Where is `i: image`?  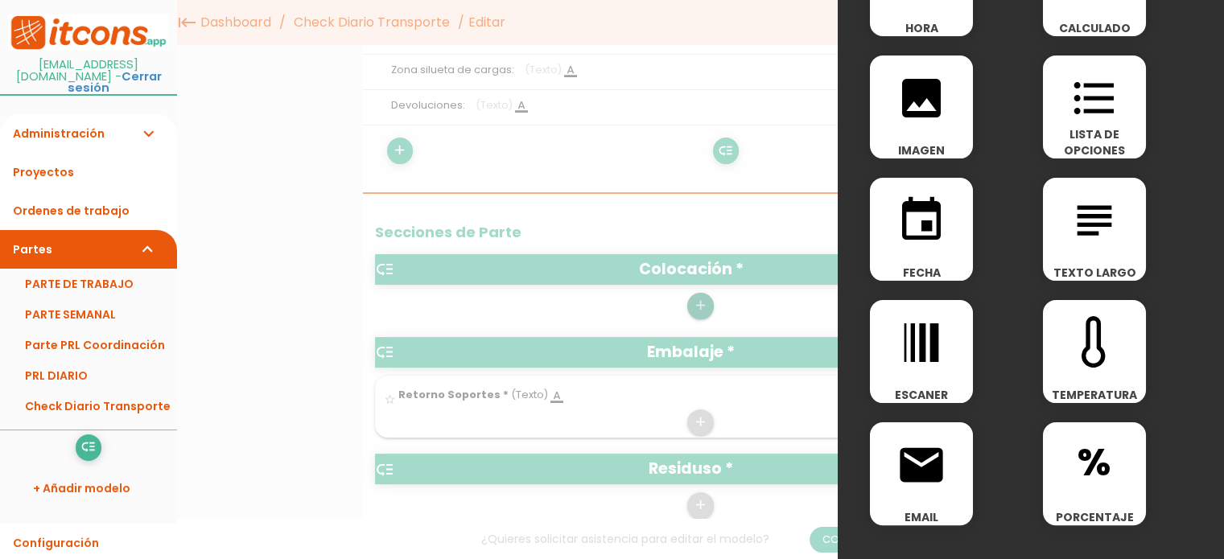 i: image is located at coordinates (922, 98).